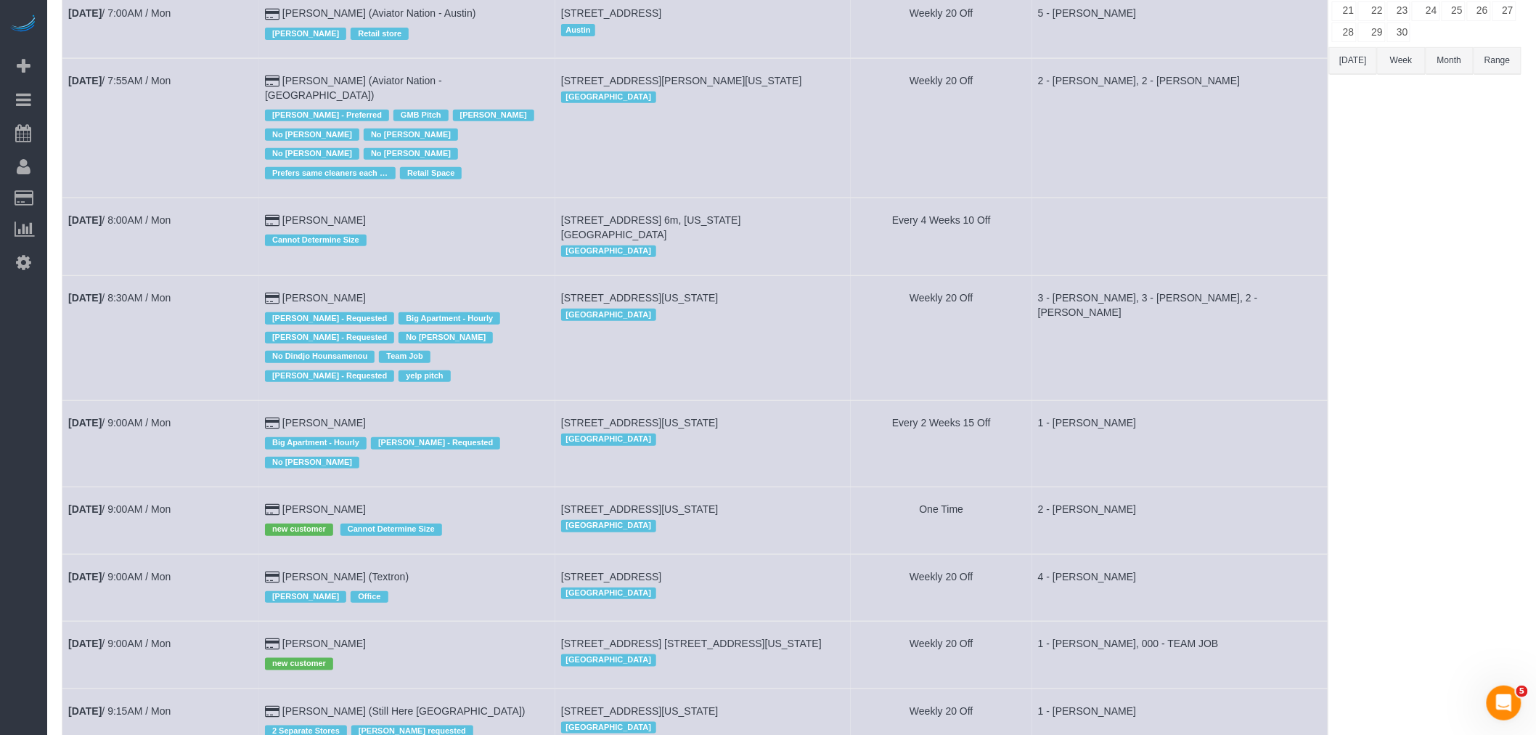 The width and height of the screenshot is (1536, 735). I want to click on span: No Dindjo Hounsamenou, so click(319, 357).